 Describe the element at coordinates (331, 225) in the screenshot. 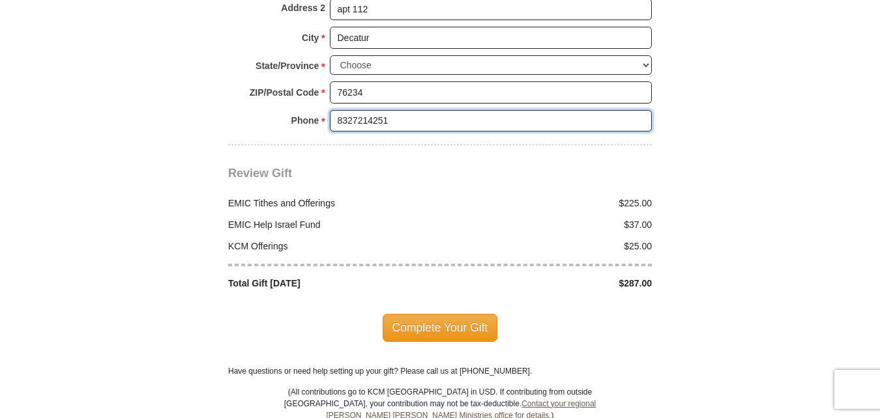

I see `div: EMIC Help Israel Fund` at that location.